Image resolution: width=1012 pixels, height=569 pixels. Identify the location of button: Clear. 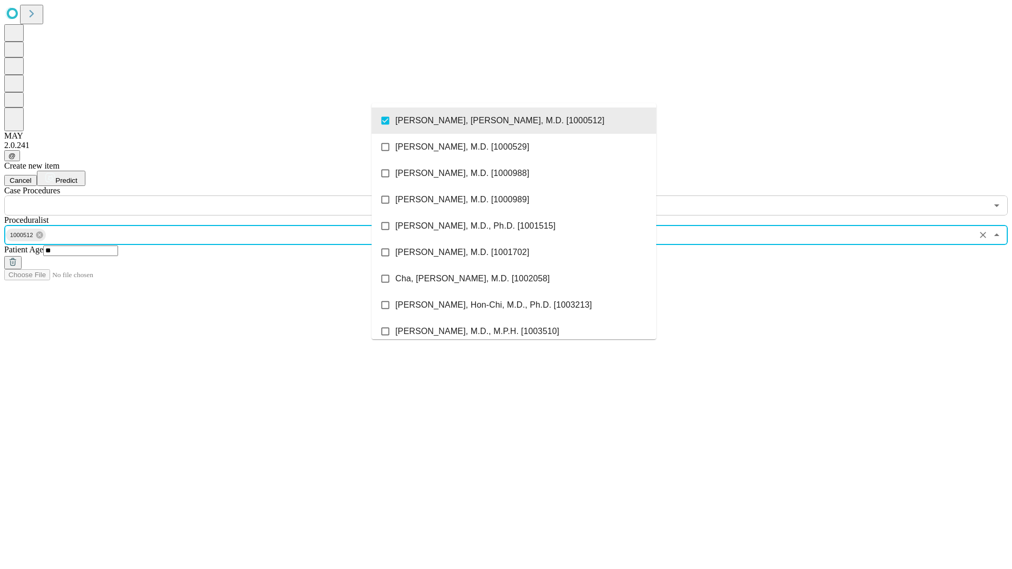
(983, 235).